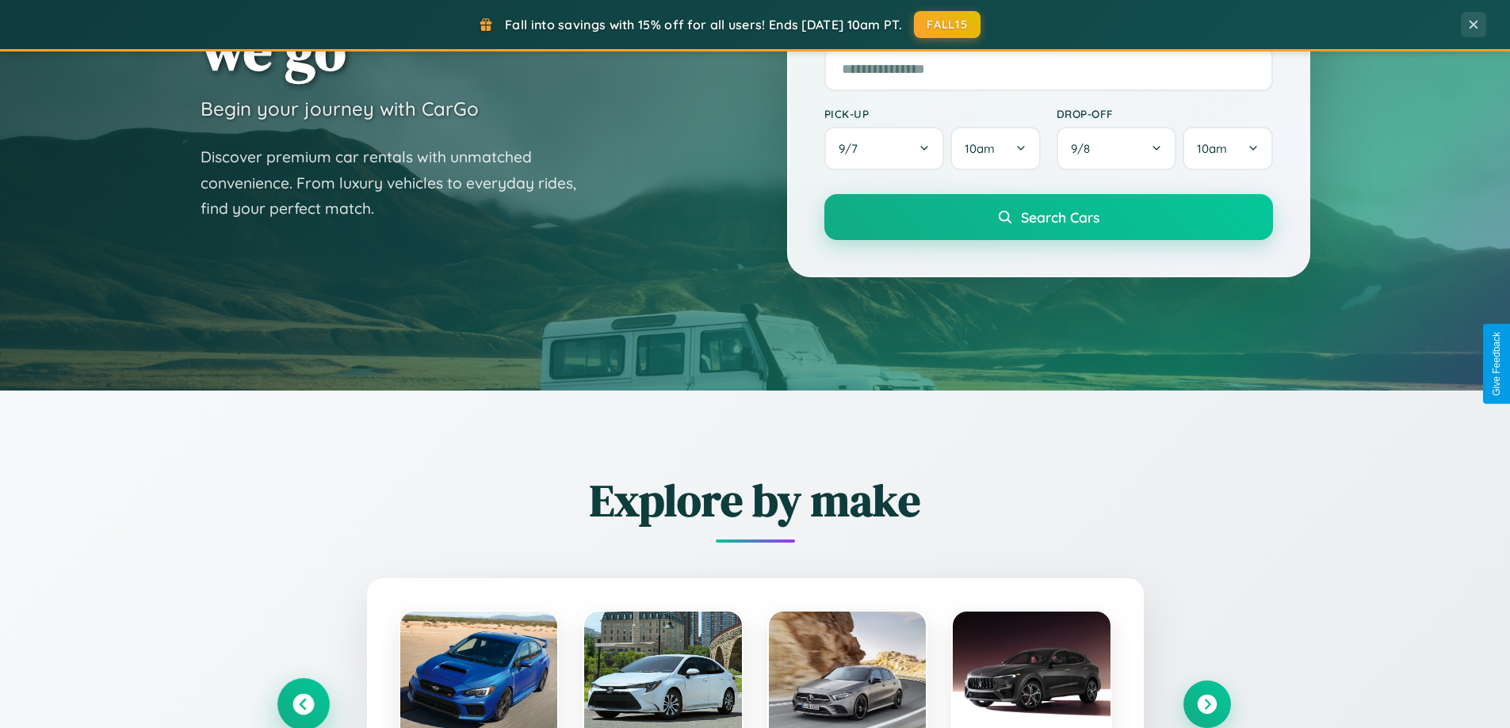 The image size is (1510, 728). What do you see at coordinates (1164, 113) in the screenshot?
I see `label: Drop-off` at bounding box center [1164, 113].